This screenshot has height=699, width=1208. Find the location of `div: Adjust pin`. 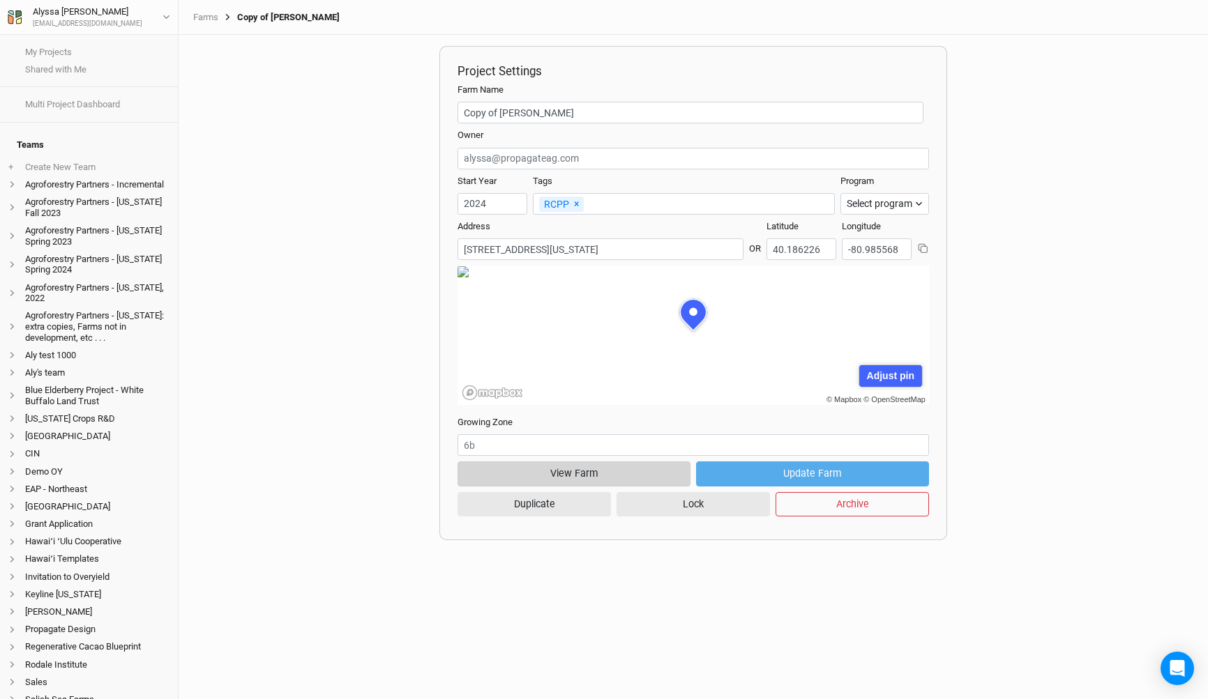

div: Adjust pin is located at coordinates (890, 376).